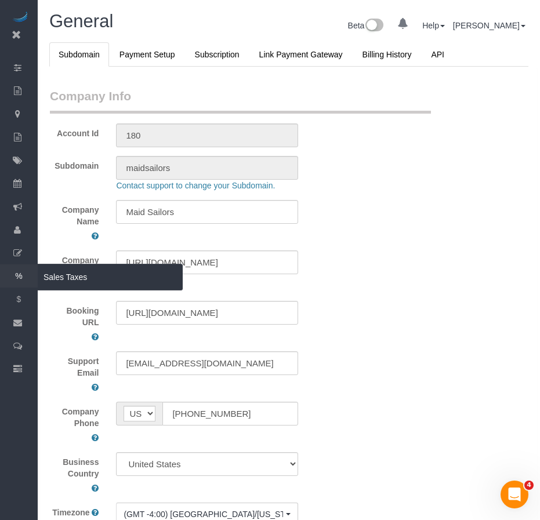  What do you see at coordinates (74, 164) in the screenshot?
I see `label: Subdomain` at bounding box center [74, 164].